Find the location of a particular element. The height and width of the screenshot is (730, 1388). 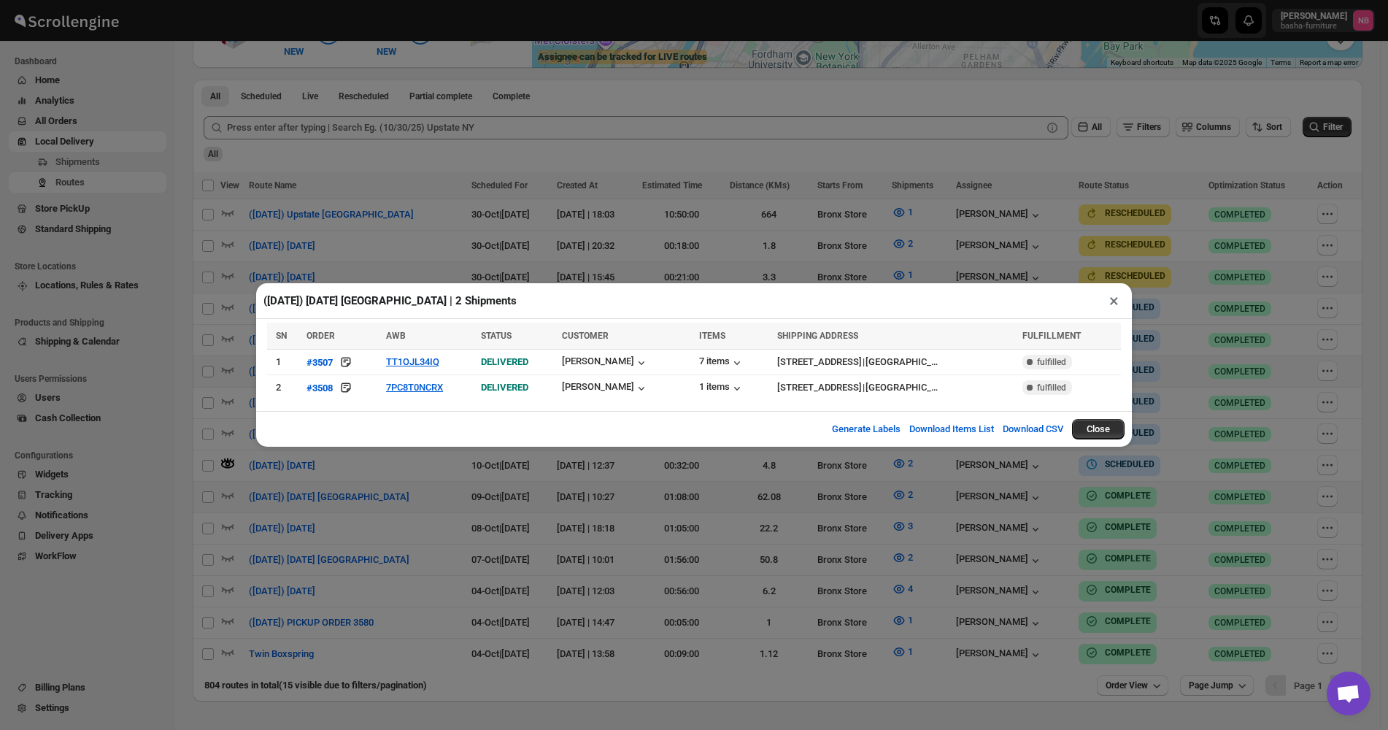

span: CUSTOMER is located at coordinates (585, 336).